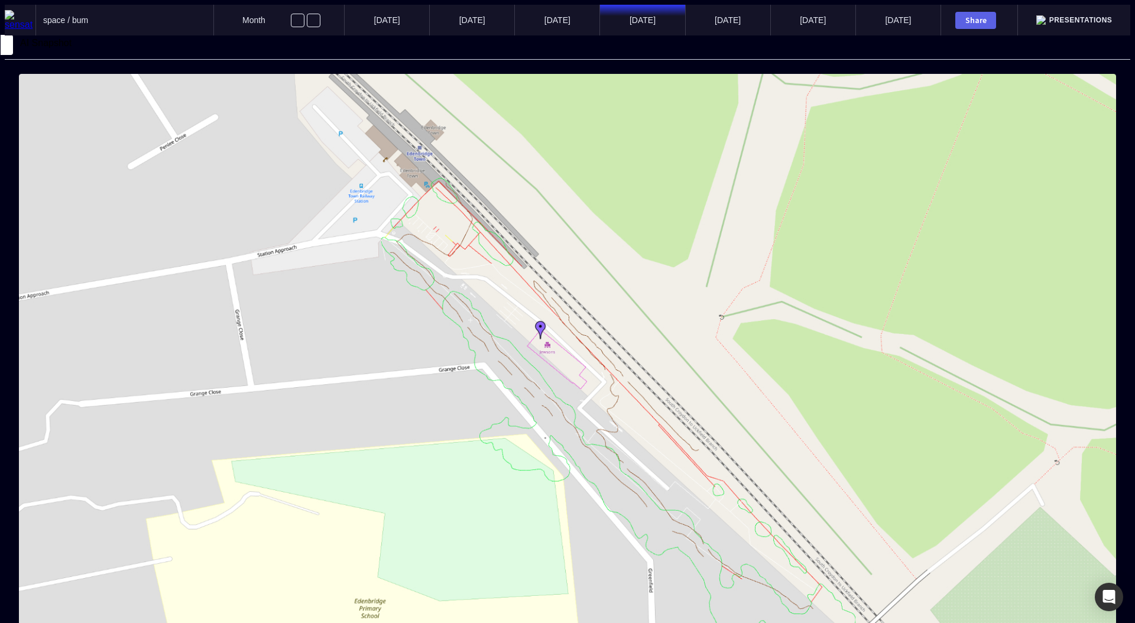 This screenshot has width=1135, height=623. Describe the element at coordinates (567, 42) in the screenshot. I see `div: AI Snapshot` at that location.